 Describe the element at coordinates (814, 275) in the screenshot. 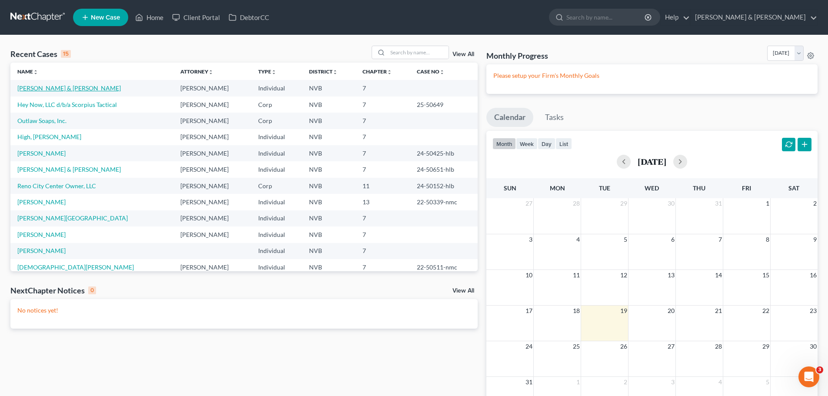

I see `span: 16` at that location.